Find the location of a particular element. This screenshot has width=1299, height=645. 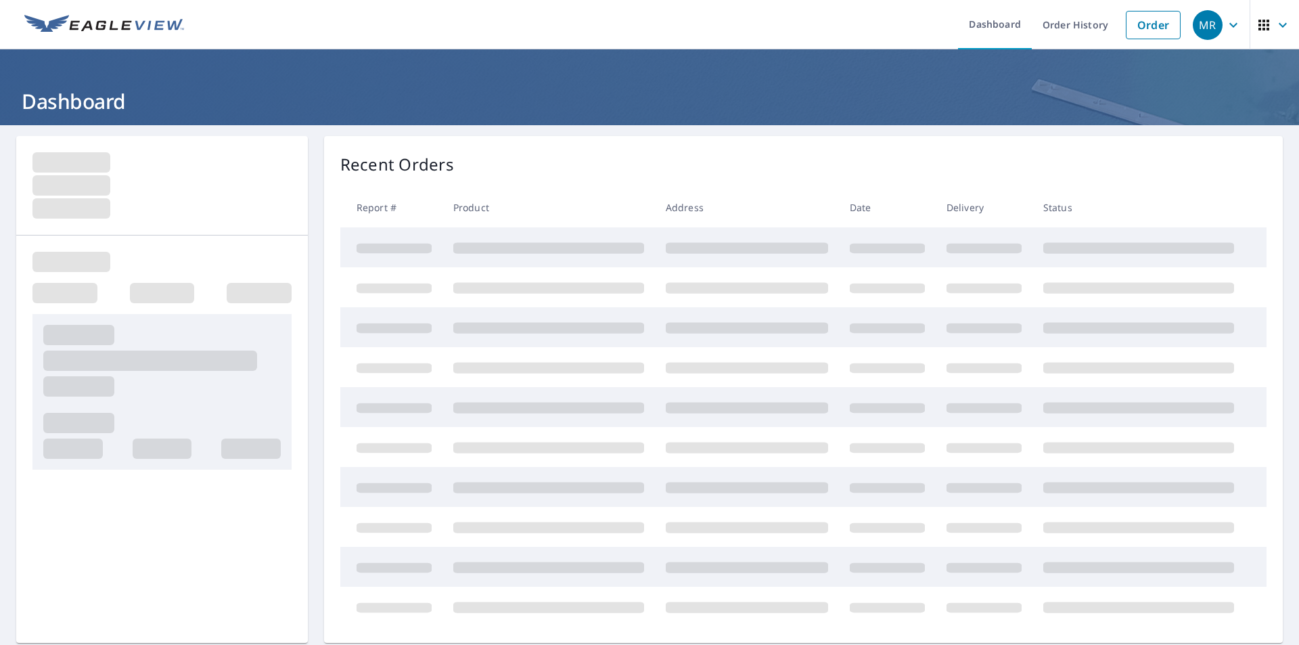

th: Address is located at coordinates (747, 207).